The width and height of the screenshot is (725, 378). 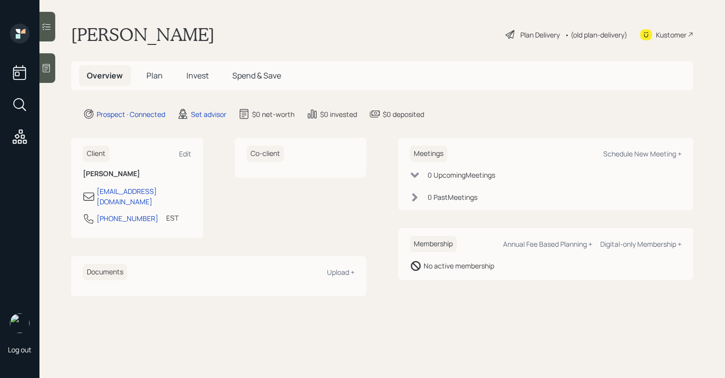 What do you see at coordinates (209, 114) in the screenshot?
I see `div: Set advisor` at bounding box center [209, 114].